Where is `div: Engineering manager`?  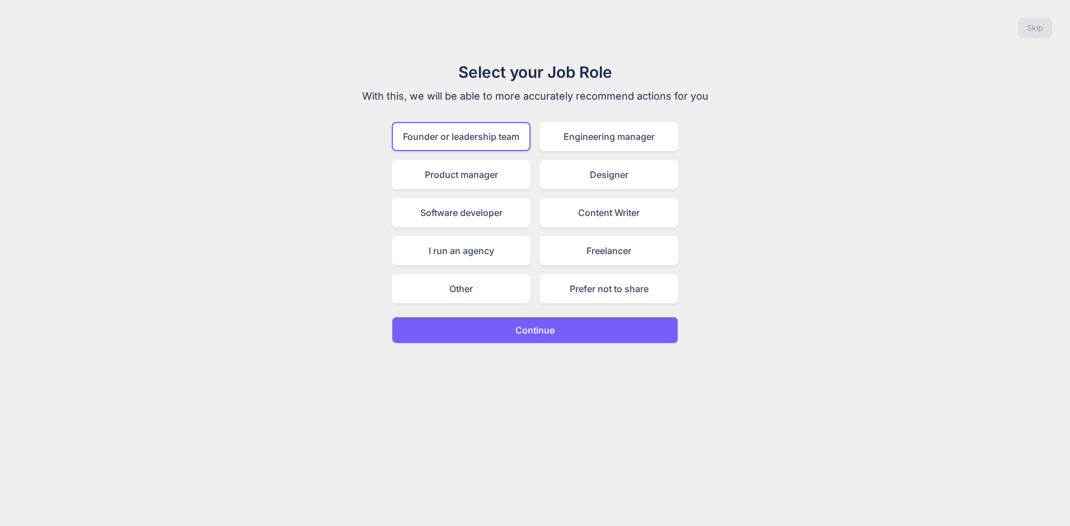 div: Engineering manager is located at coordinates (609, 137).